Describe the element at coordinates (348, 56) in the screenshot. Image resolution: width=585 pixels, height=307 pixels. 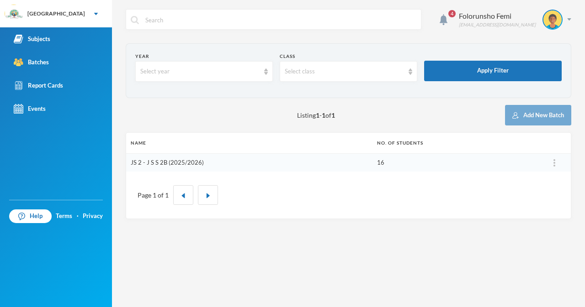
I see `div: Class` at that location.